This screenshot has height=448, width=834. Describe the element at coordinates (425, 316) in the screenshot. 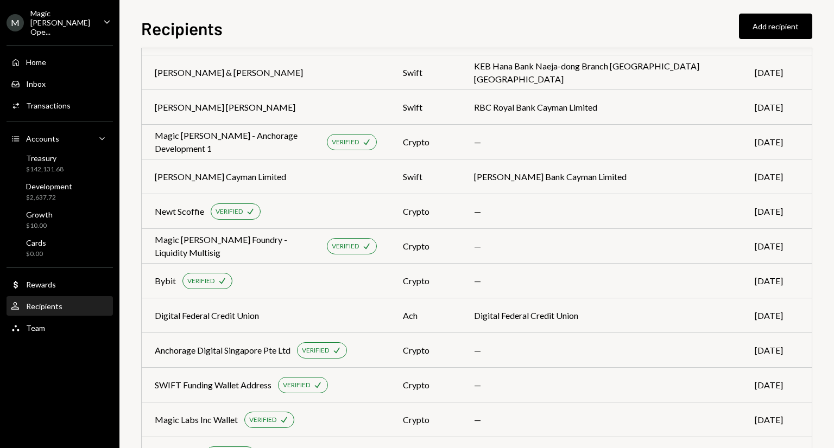

I see `div: ach` at that location.